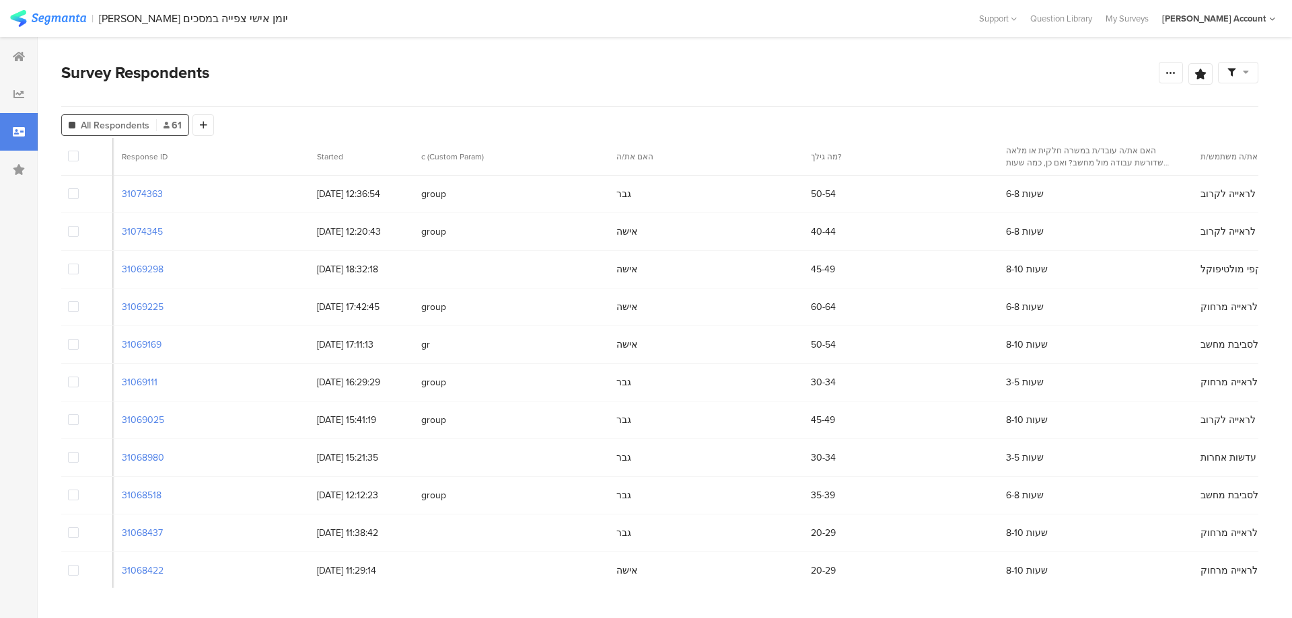  What do you see at coordinates (142, 533) in the screenshot?
I see `section: 31068437` at bounding box center [142, 533].